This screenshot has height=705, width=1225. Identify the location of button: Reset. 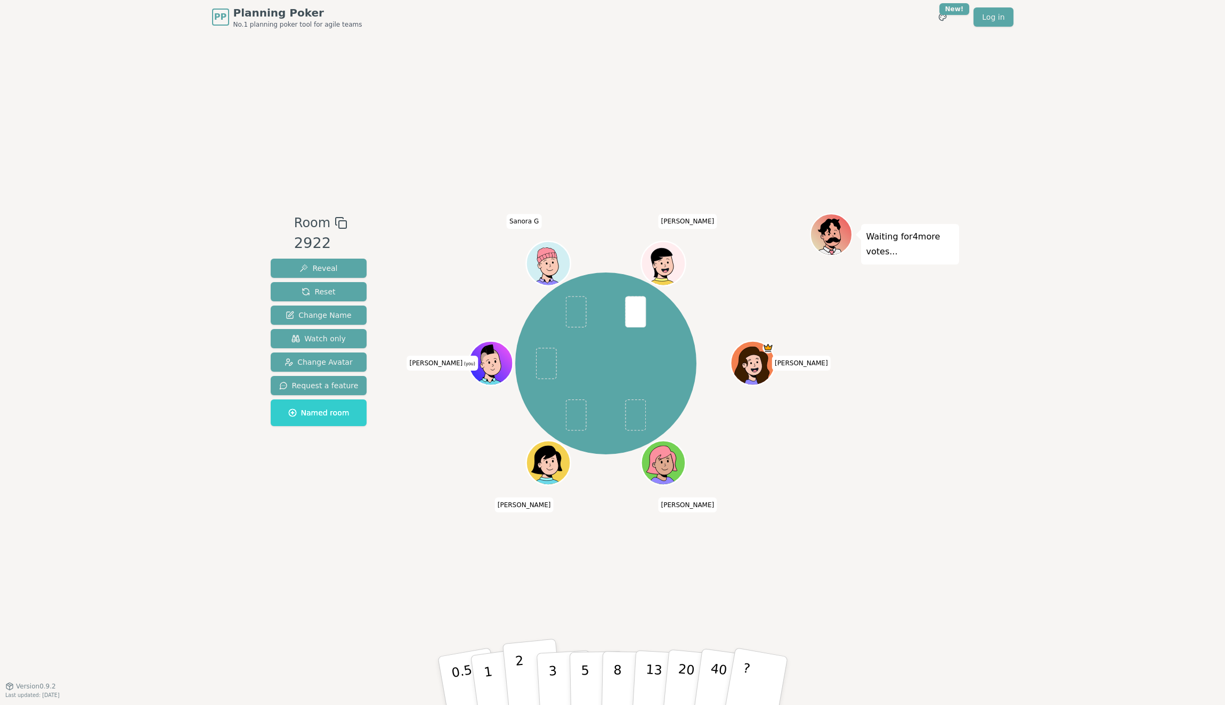
(319, 292).